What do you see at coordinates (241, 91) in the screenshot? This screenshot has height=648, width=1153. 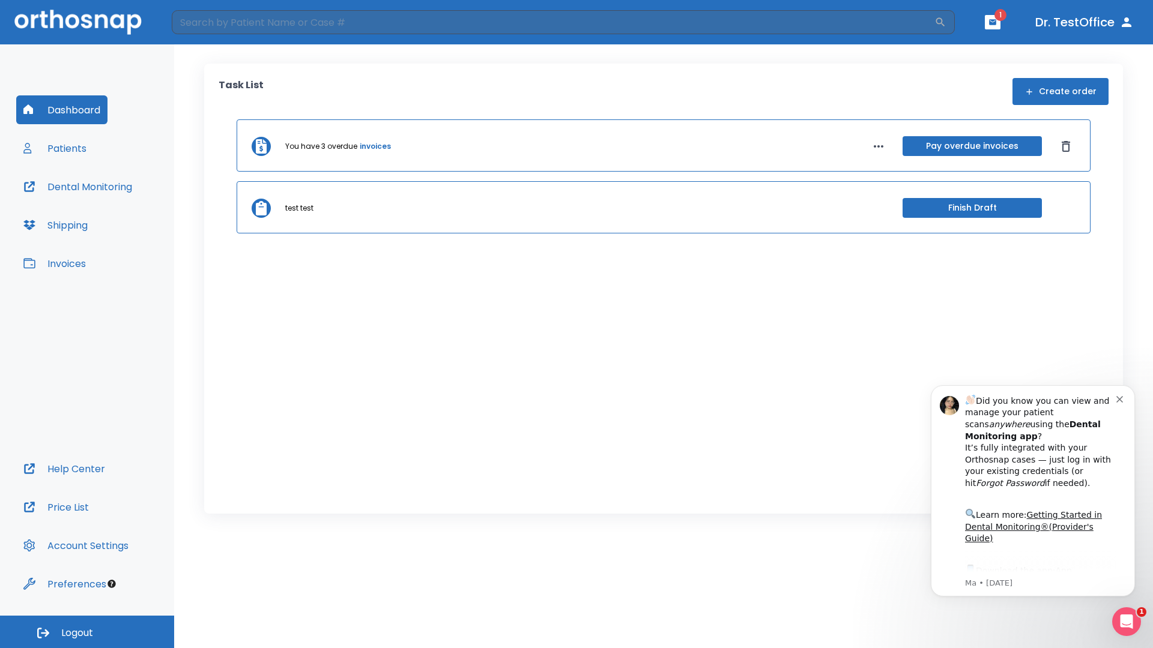 I see `p: Task List` at bounding box center [241, 91].